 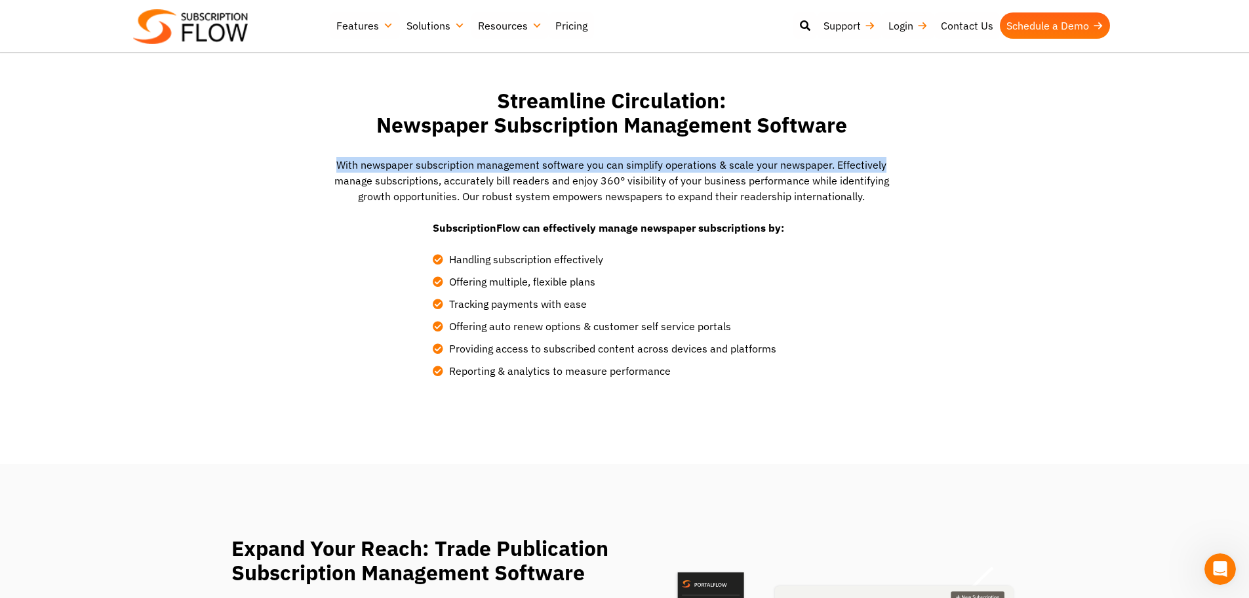 I want to click on span: Reporting & analytics to measure performance, so click(x=558, y=371).